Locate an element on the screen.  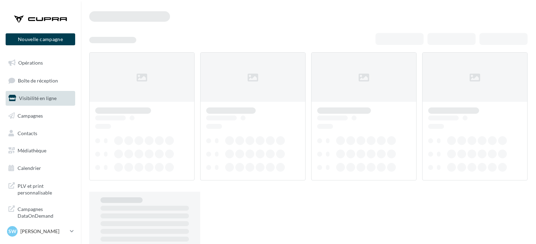
span: Campagnes DataOnDemand is located at coordinates (45, 212).